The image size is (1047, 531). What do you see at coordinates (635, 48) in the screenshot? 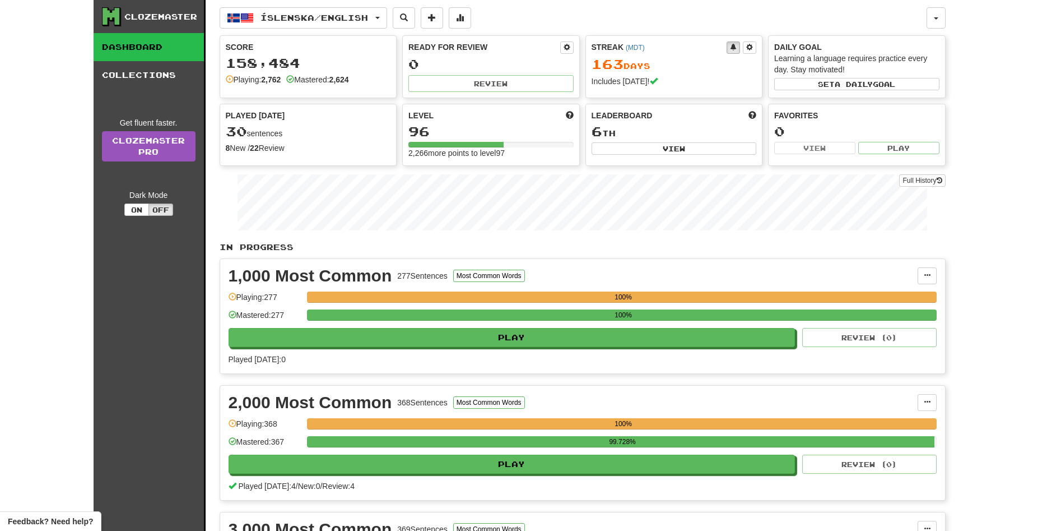
I see `a: (MDT)` at bounding box center [635, 48].